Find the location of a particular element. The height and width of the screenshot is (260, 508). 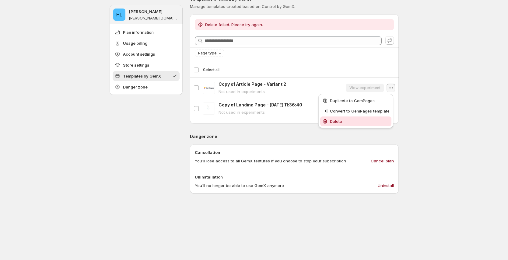

button: Usage billing is located at coordinates (146, 43).